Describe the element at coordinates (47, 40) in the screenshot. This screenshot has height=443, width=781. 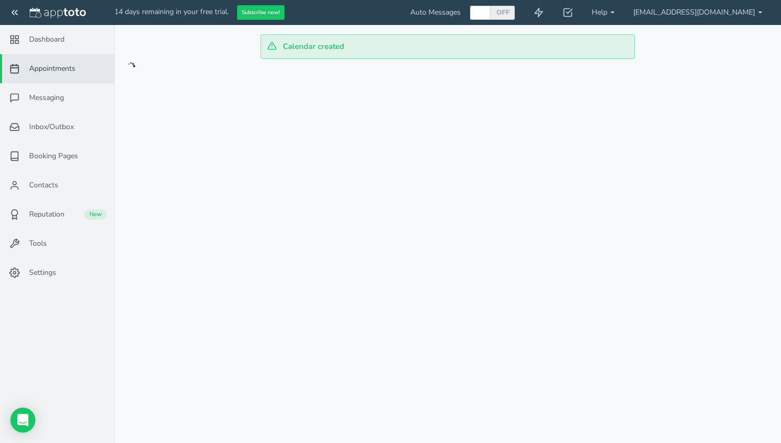
I see `span: Dashboard` at that location.